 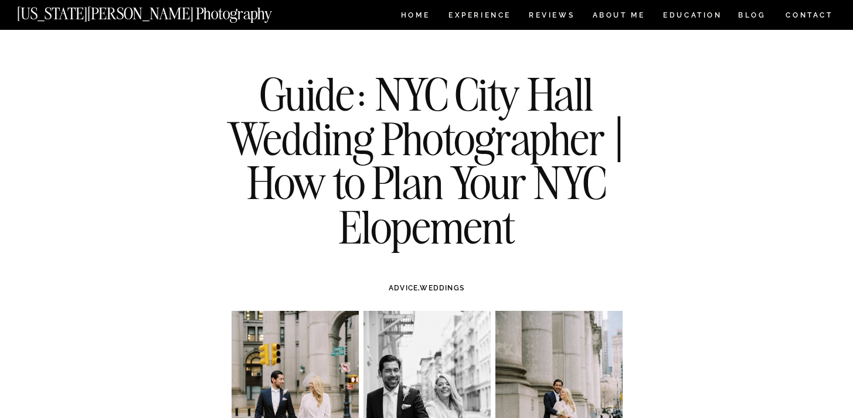 What do you see at coordinates (415, 16) in the screenshot?
I see `a: HOME` at bounding box center [415, 16].